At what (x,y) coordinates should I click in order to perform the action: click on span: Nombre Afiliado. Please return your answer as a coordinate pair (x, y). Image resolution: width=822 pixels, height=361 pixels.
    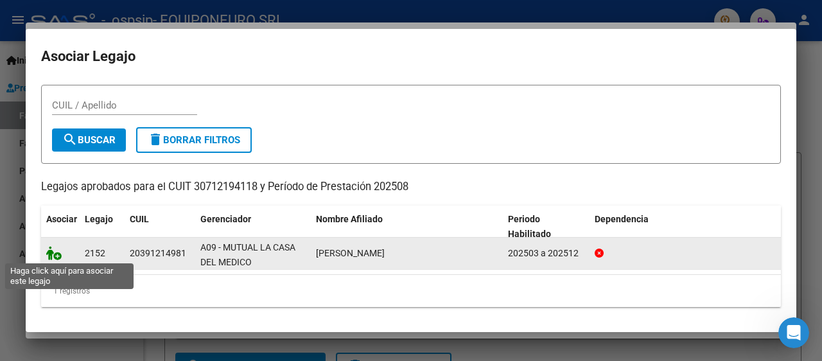
    Looking at the image, I should click on (350, 219).